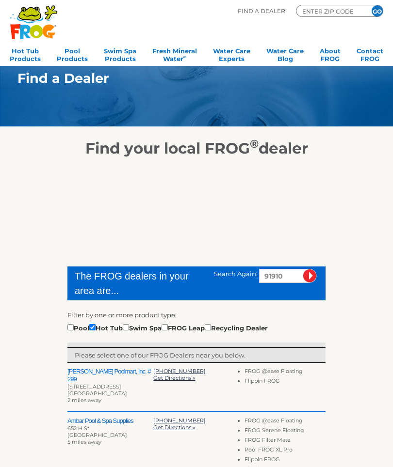 This screenshot has height=467, width=393. What do you see at coordinates (285, 54) in the screenshot?
I see `a: Water CareBlog` at bounding box center [285, 54].